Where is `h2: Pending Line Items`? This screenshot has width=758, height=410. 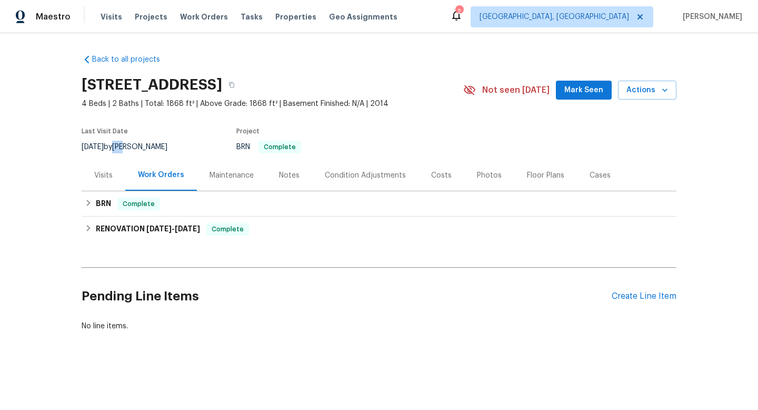 h2: Pending Line Items is located at coordinates (346, 296).